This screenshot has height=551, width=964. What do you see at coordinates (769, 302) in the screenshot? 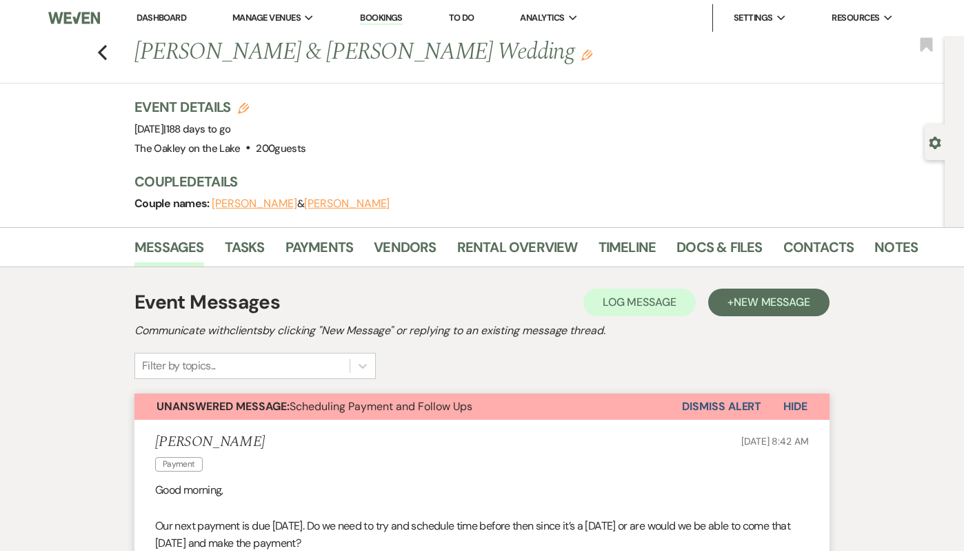
I see `button: +New Message` at bounding box center [769, 302].